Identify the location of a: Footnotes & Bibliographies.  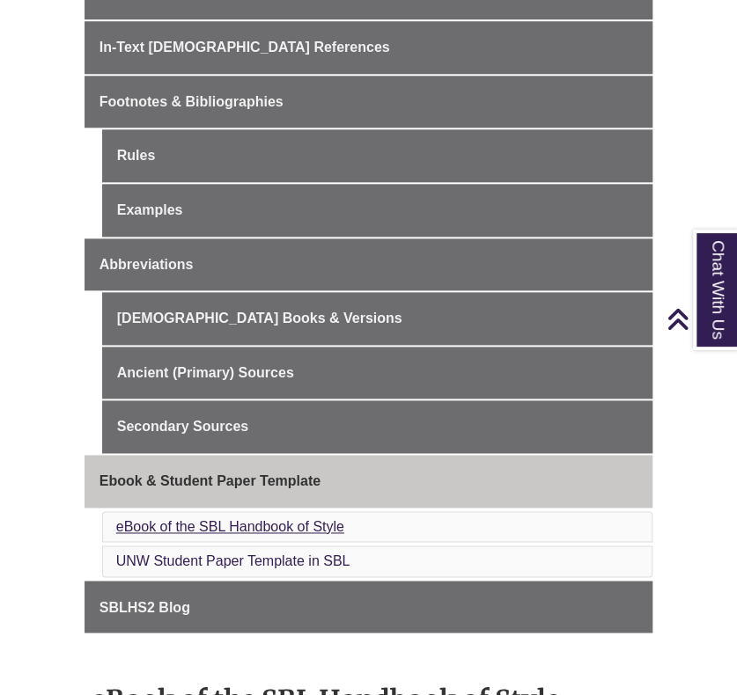
(369, 102).